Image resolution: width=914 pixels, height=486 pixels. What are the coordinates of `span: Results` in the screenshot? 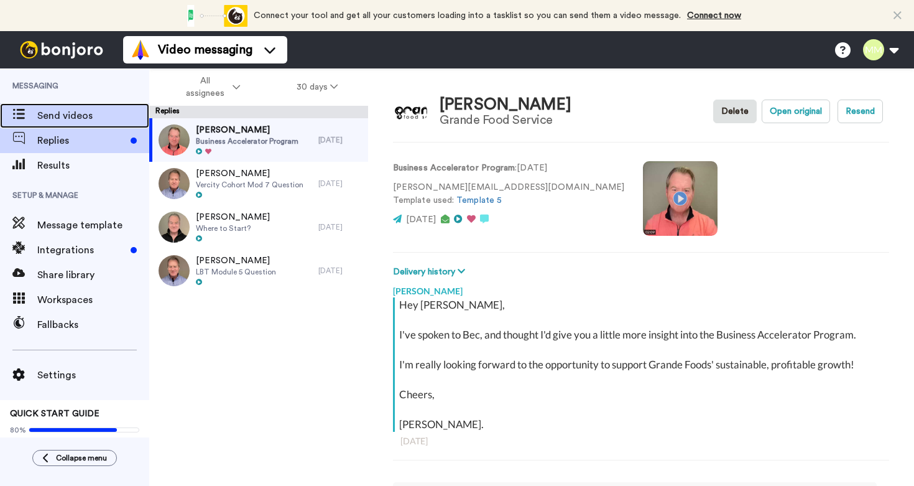 It's located at (93, 165).